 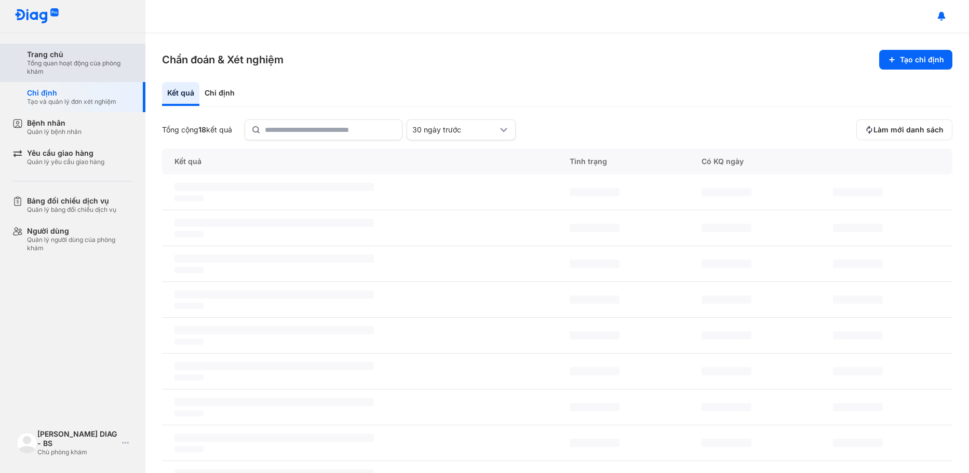 What do you see at coordinates (72, 201) in the screenshot?
I see `div: Bảng đối chiếu dịch vụ` at bounding box center [72, 201].